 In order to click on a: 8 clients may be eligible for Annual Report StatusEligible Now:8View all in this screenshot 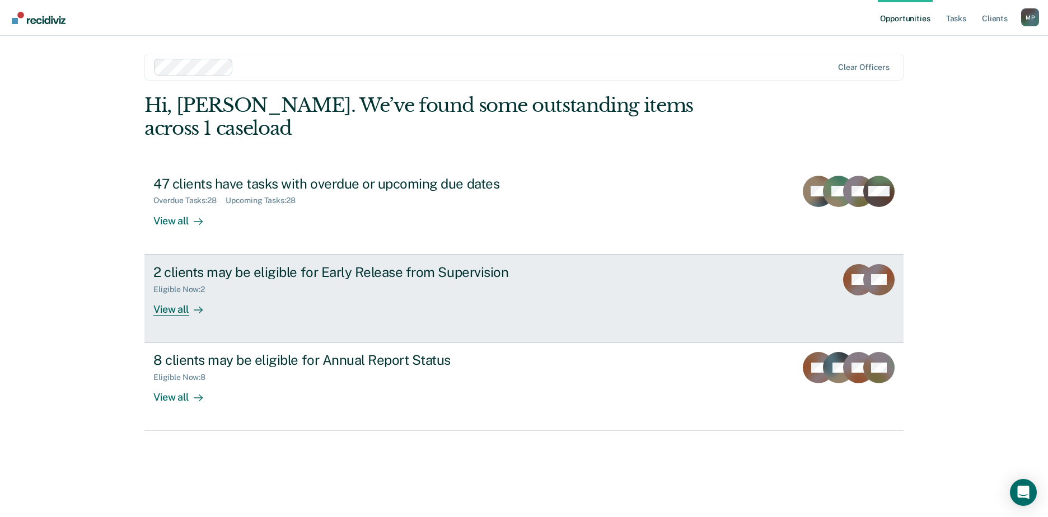, I will do `click(524, 387)`.